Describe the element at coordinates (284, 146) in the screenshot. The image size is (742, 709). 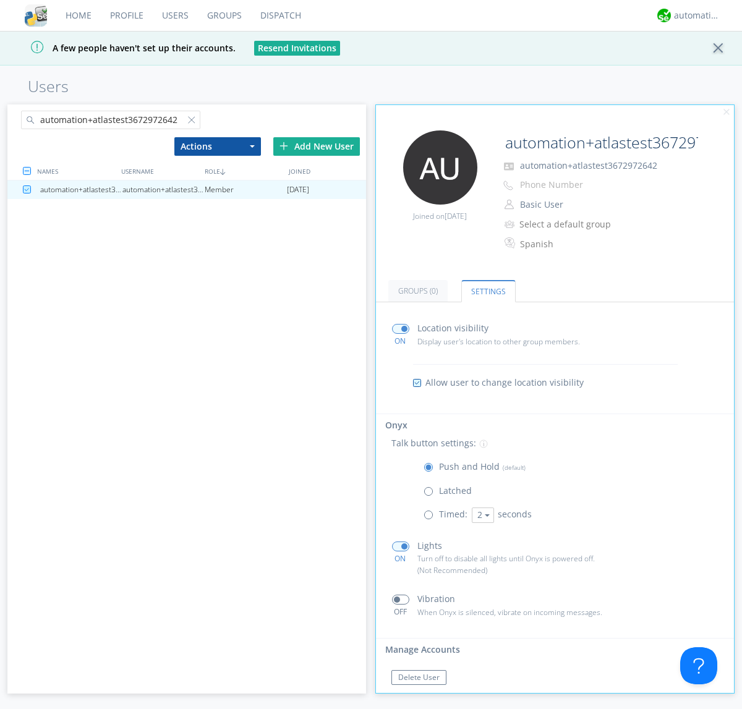
I see `img: plus.svg` at that location.